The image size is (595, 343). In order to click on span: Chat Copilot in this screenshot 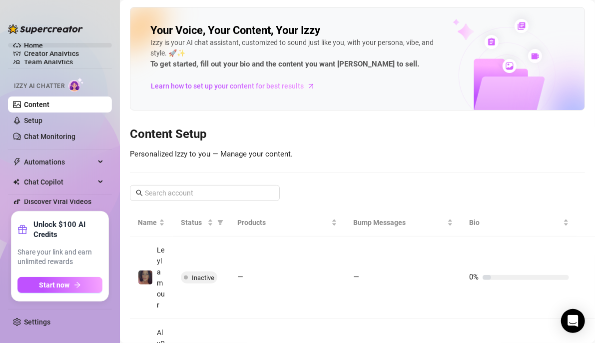, I will do `click(59, 182)`.